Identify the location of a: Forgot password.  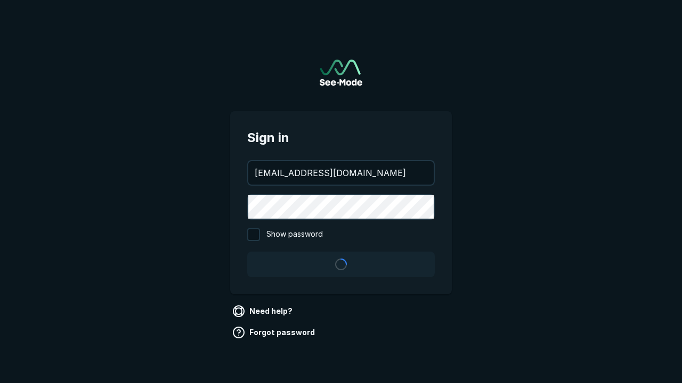
(274, 333).